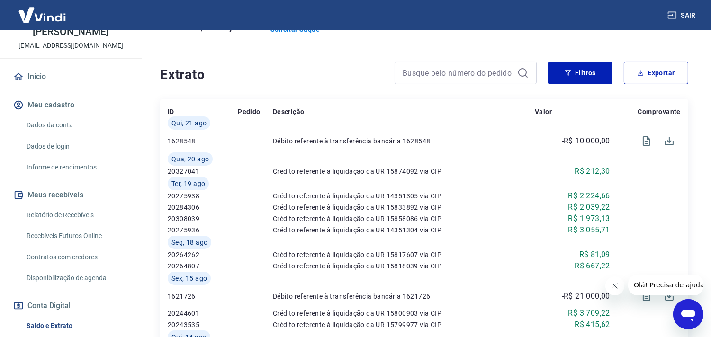 The image size is (711, 337). What do you see at coordinates (271, 75) in the screenshot?
I see `h4: Extrato` at bounding box center [271, 75].